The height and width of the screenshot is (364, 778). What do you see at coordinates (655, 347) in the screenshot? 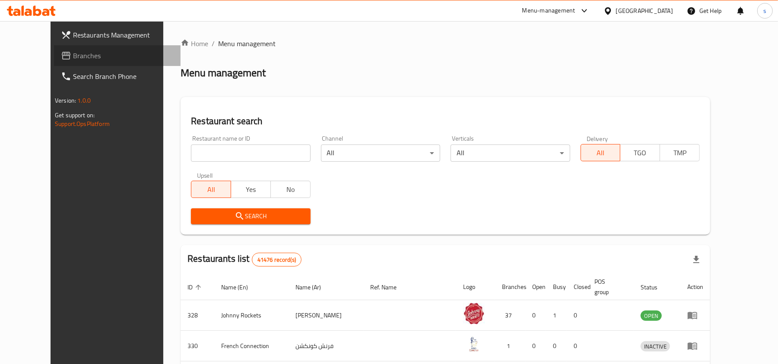
I see `div: INACTIVE` at bounding box center [655, 347].